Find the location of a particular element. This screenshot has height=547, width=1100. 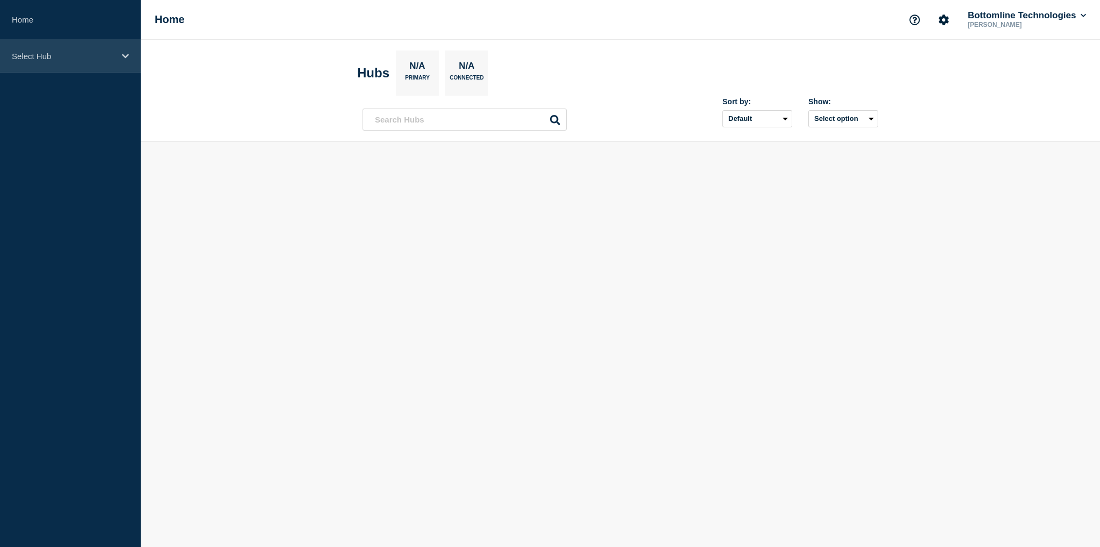

h1: Home is located at coordinates (170, 19).